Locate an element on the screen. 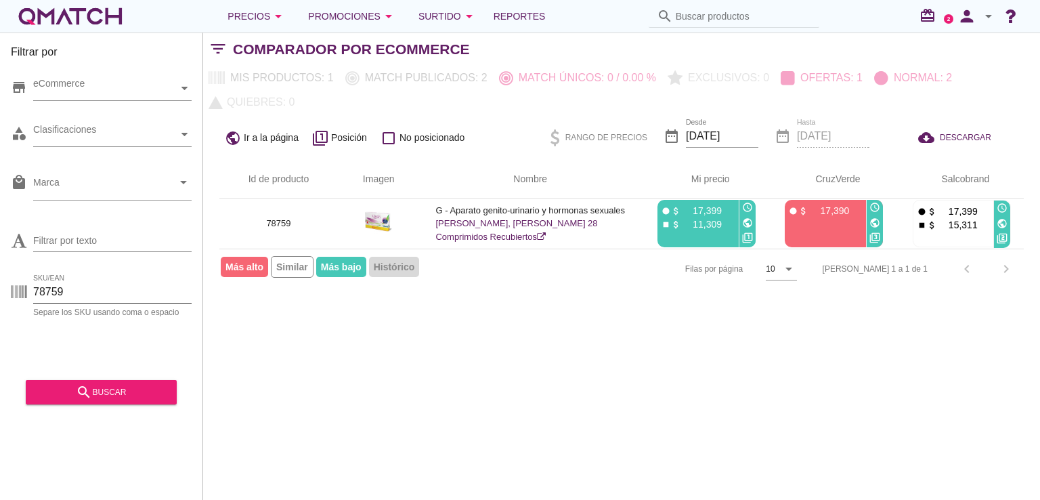 This screenshot has height=500, width=1040. i: check_box_outline_blank is located at coordinates (389, 138).